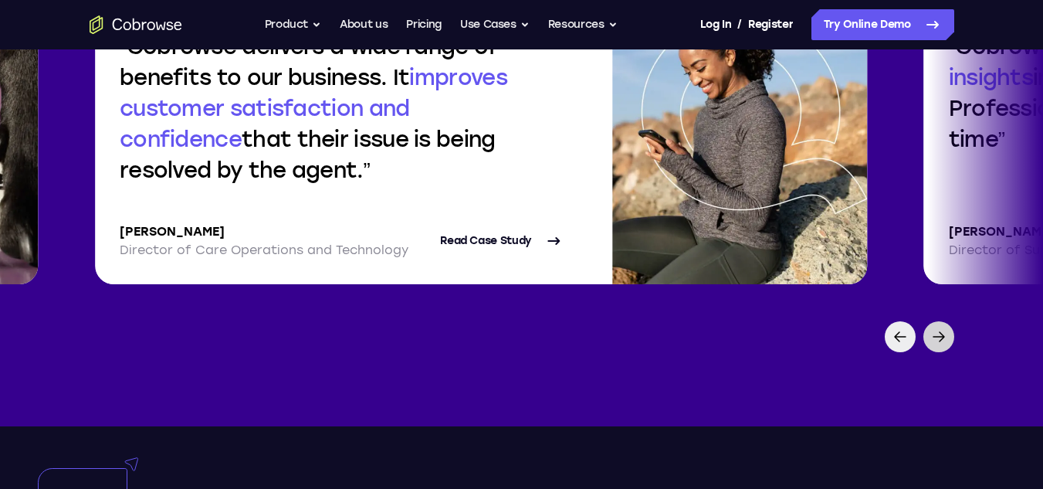 The image size is (1043, 489). Describe the element at coordinates (583, 25) in the screenshot. I see `button: Resources` at that location.